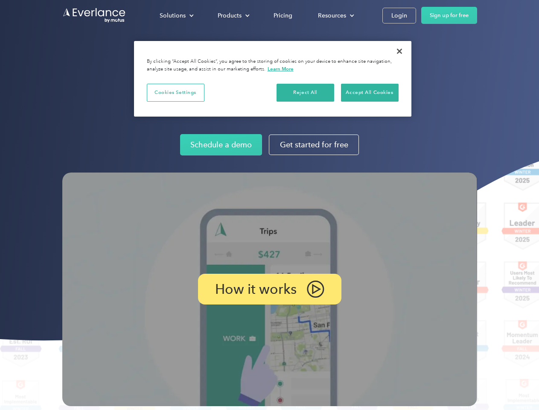 The height and width of the screenshot is (410, 539). What do you see at coordinates (256, 289) in the screenshot?
I see `p: How it works` at bounding box center [256, 289].